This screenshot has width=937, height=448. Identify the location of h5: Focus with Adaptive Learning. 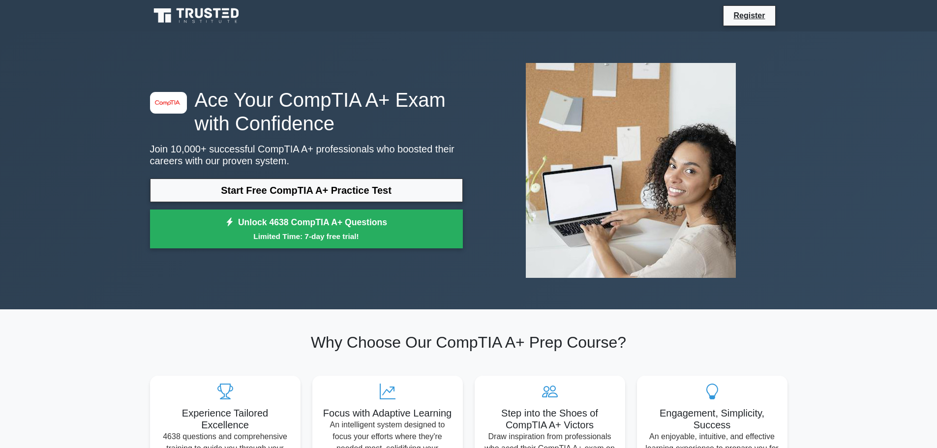
(388, 413).